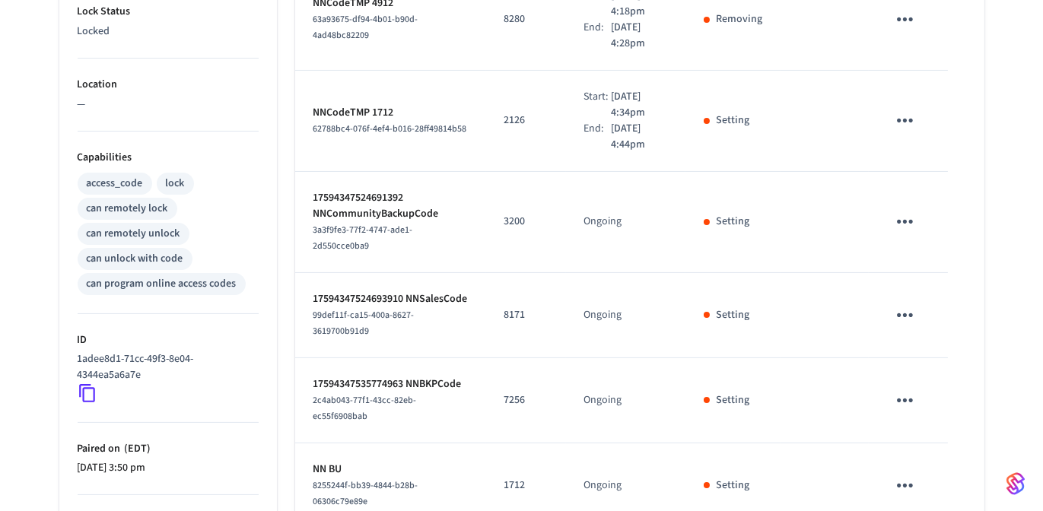 The height and width of the screenshot is (511, 1043). Describe the element at coordinates (739, 19) in the screenshot. I see `p: Removing` at that location.